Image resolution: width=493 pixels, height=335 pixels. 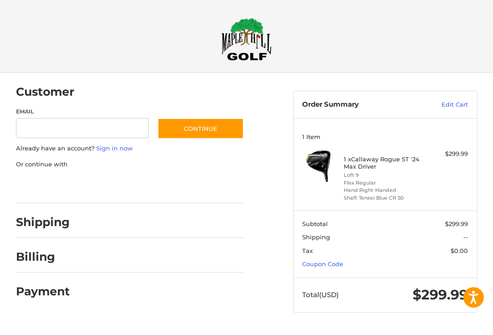 I want to click on button: Continue, so click(x=200, y=129).